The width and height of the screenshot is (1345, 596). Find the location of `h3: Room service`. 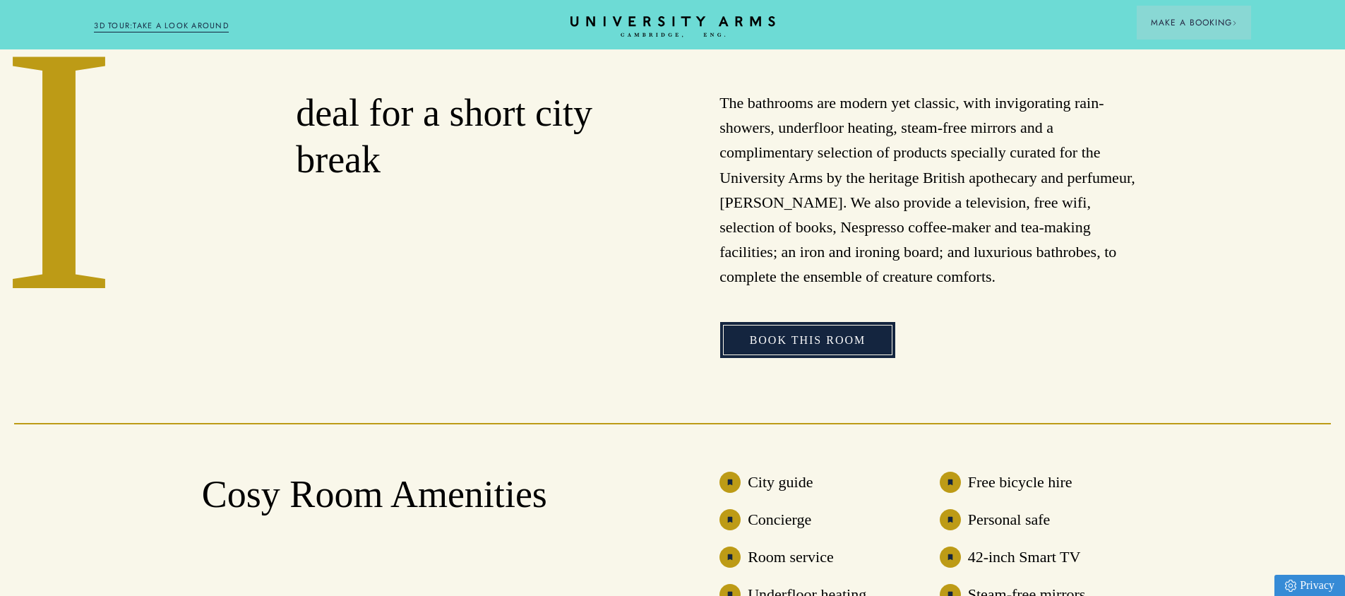

h3: Room service is located at coordinates (791, 557).